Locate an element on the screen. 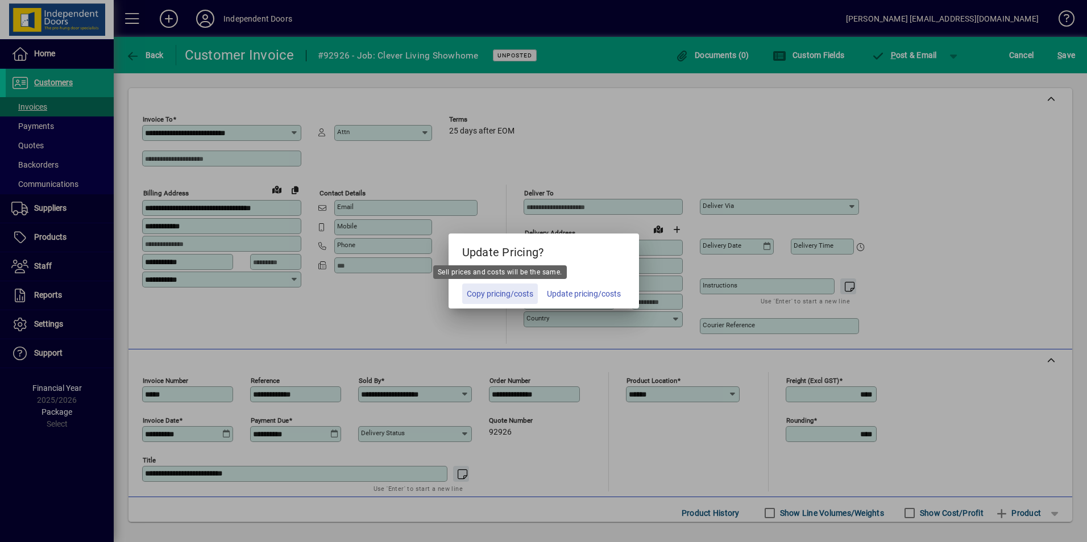 This screenshot has height=542, width=1087. button: Copy pricing/costs is located at coordinates (500, 294).